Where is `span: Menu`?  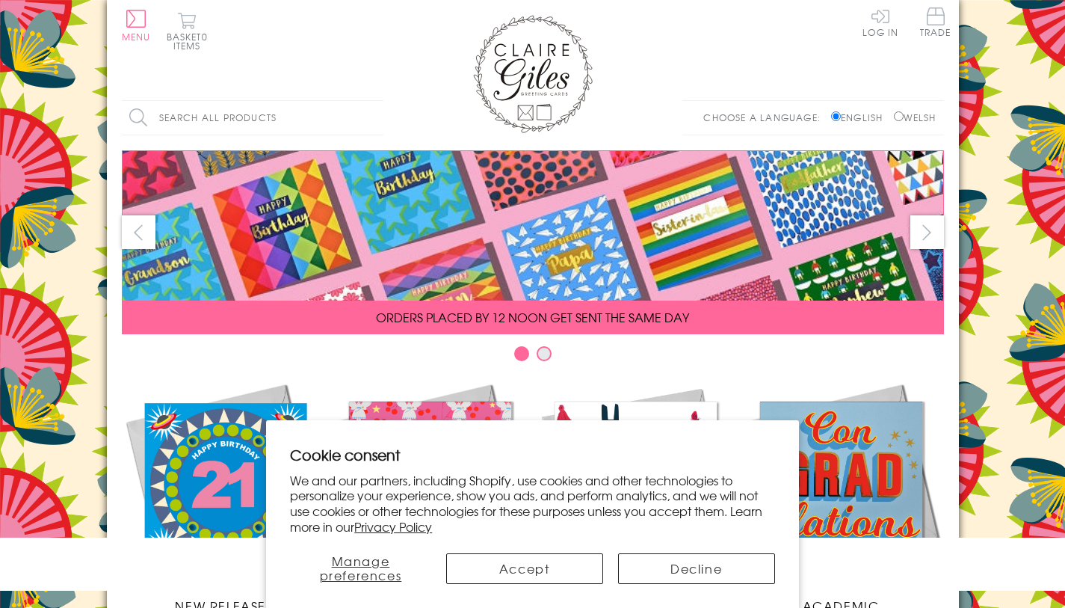
span: Menu is located at coordinates (136, 37).